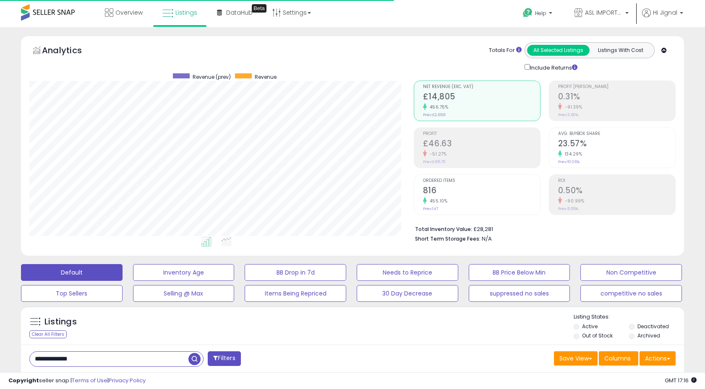 The width and height of the screenshot is (705, 389). Describe the element at coordinates (224, 359) in the screenshot. I see `button: Filters` at that location.